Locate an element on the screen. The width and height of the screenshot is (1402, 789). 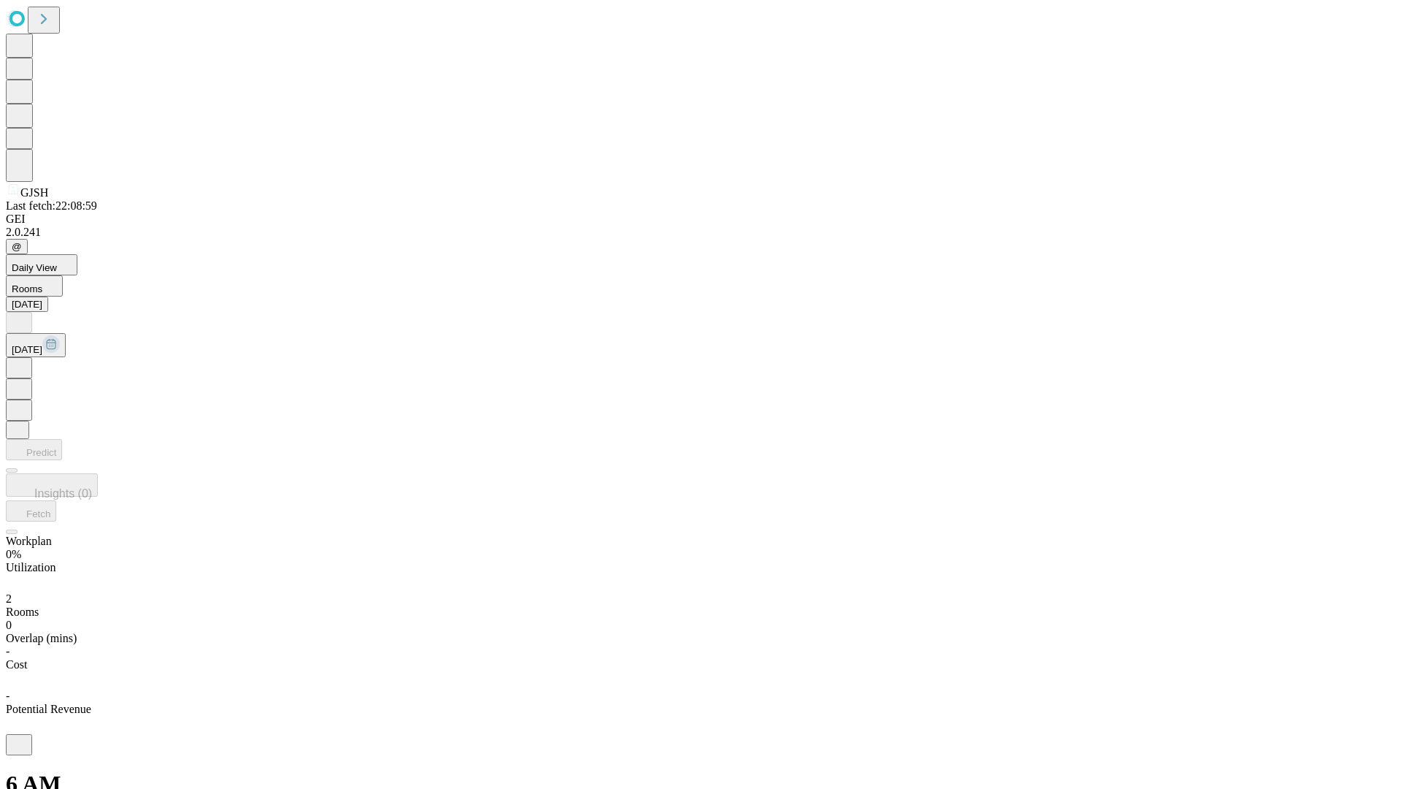
div: GEI is located at coordinates (701, 219).